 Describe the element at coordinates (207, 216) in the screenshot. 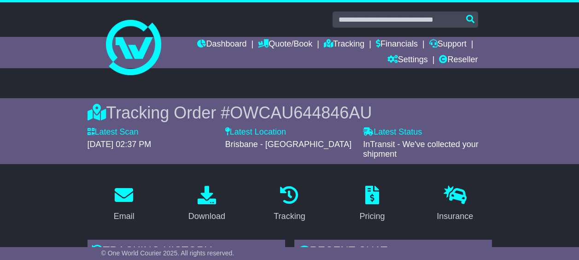

I see `div: Download` at that location.